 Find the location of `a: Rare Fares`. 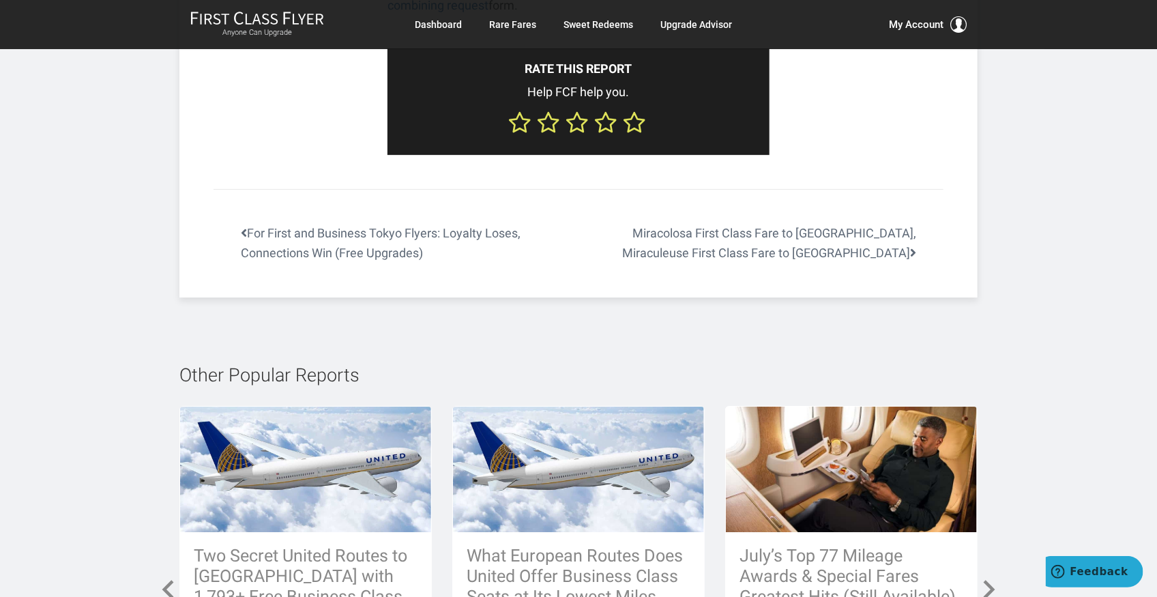

a: Rare Fares is located at coordinates (512, 25).